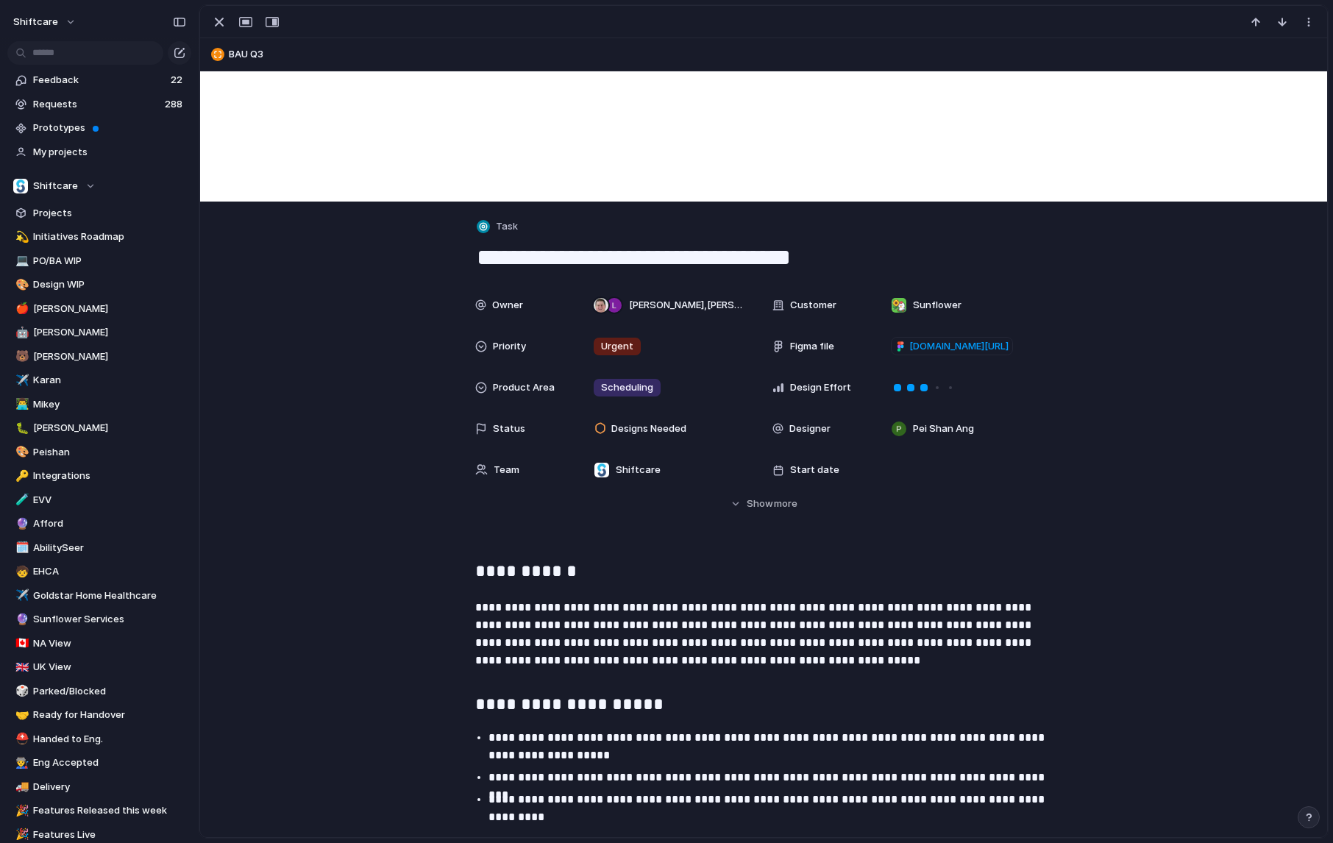 The image size is (1333, 843). I want to click on span: shiftcare, so click(35, 22).